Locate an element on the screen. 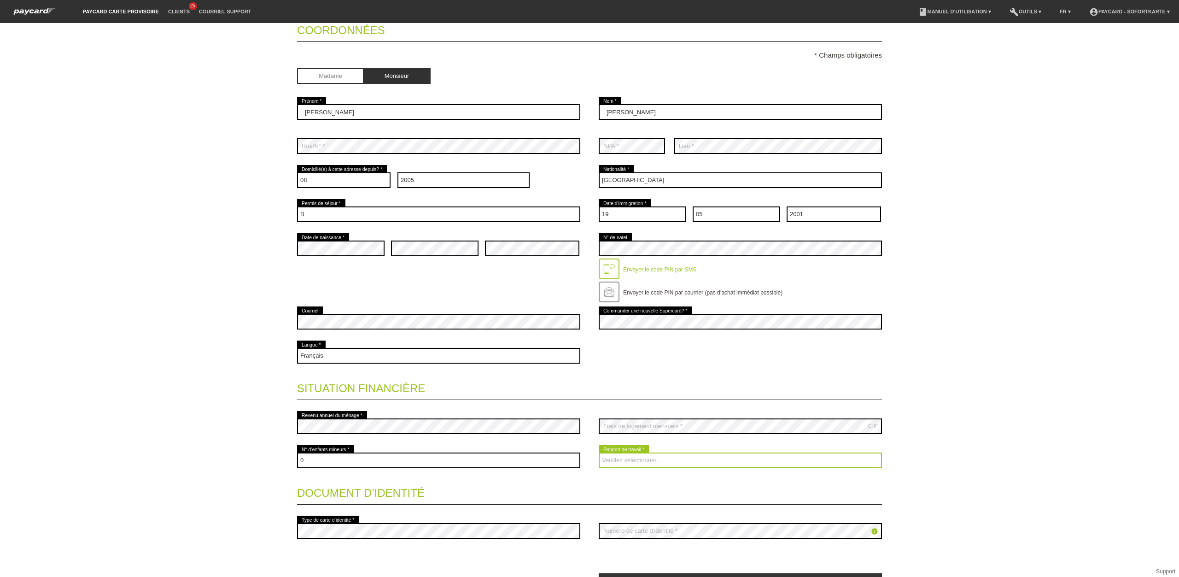 This screenshot has width=1179, height=577. a: paycard Sofortkarte is located at coordinates (35, 14).